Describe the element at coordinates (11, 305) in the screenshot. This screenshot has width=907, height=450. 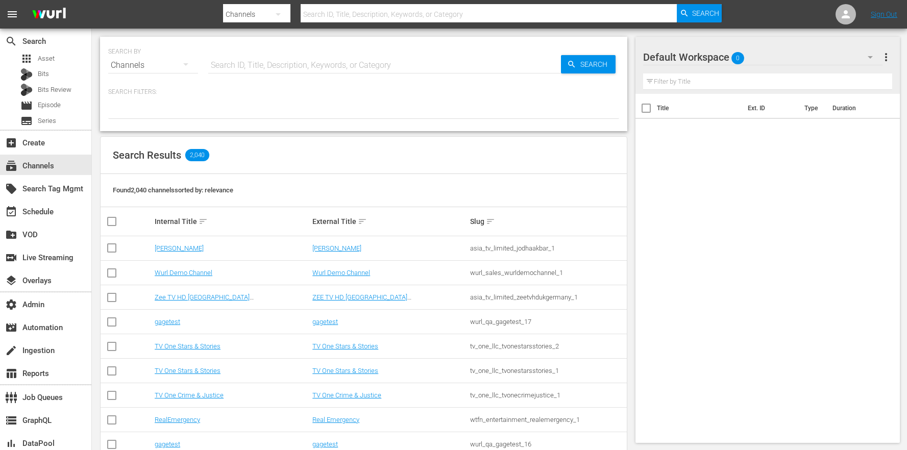
I see `span: Admin` at that location.